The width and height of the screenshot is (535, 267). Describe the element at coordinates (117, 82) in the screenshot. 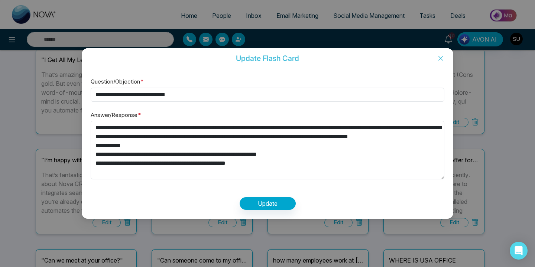

I see `label: Question/Objection` at that location.